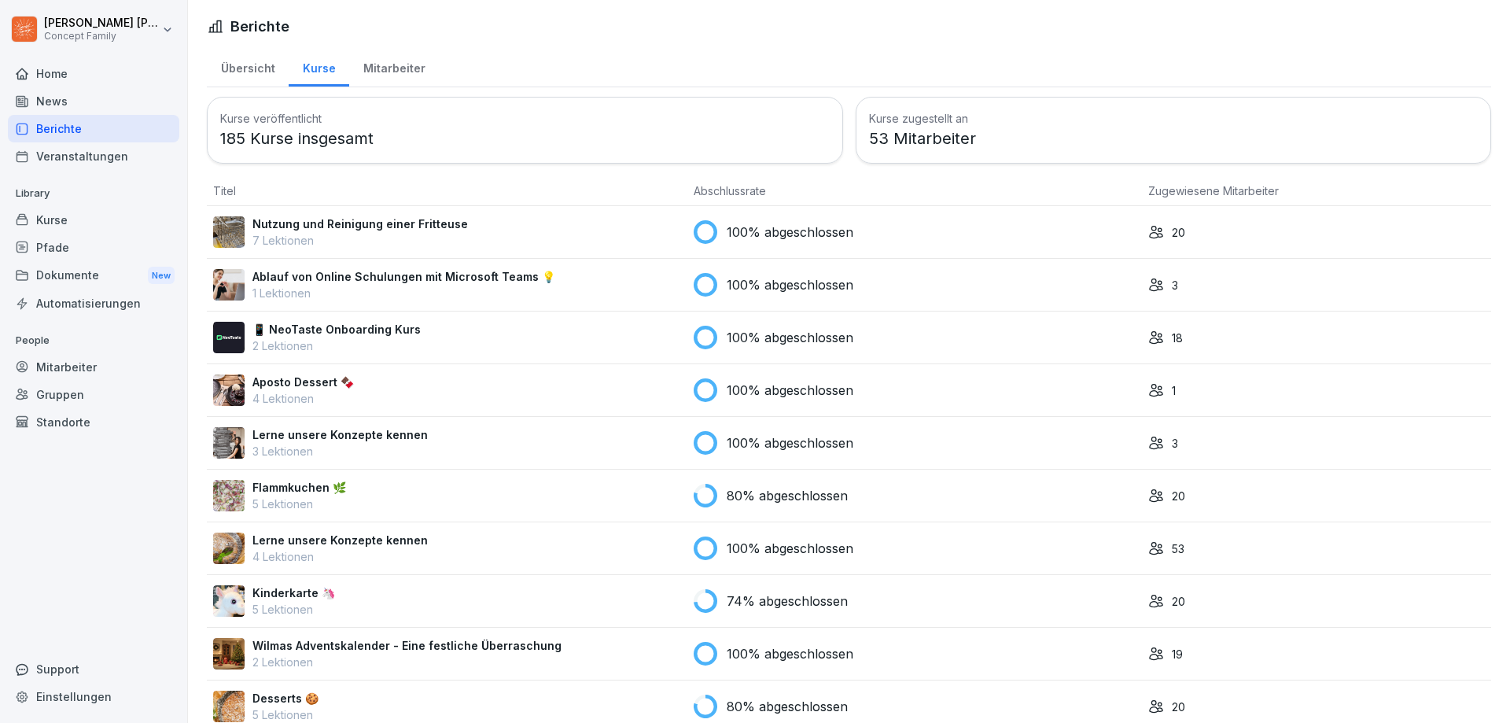 The width and height of the screenshot is (1510, 723). I want to click on p: Wilmas Adventskalender - Eine festliche Überraschung, so click(407, 645).